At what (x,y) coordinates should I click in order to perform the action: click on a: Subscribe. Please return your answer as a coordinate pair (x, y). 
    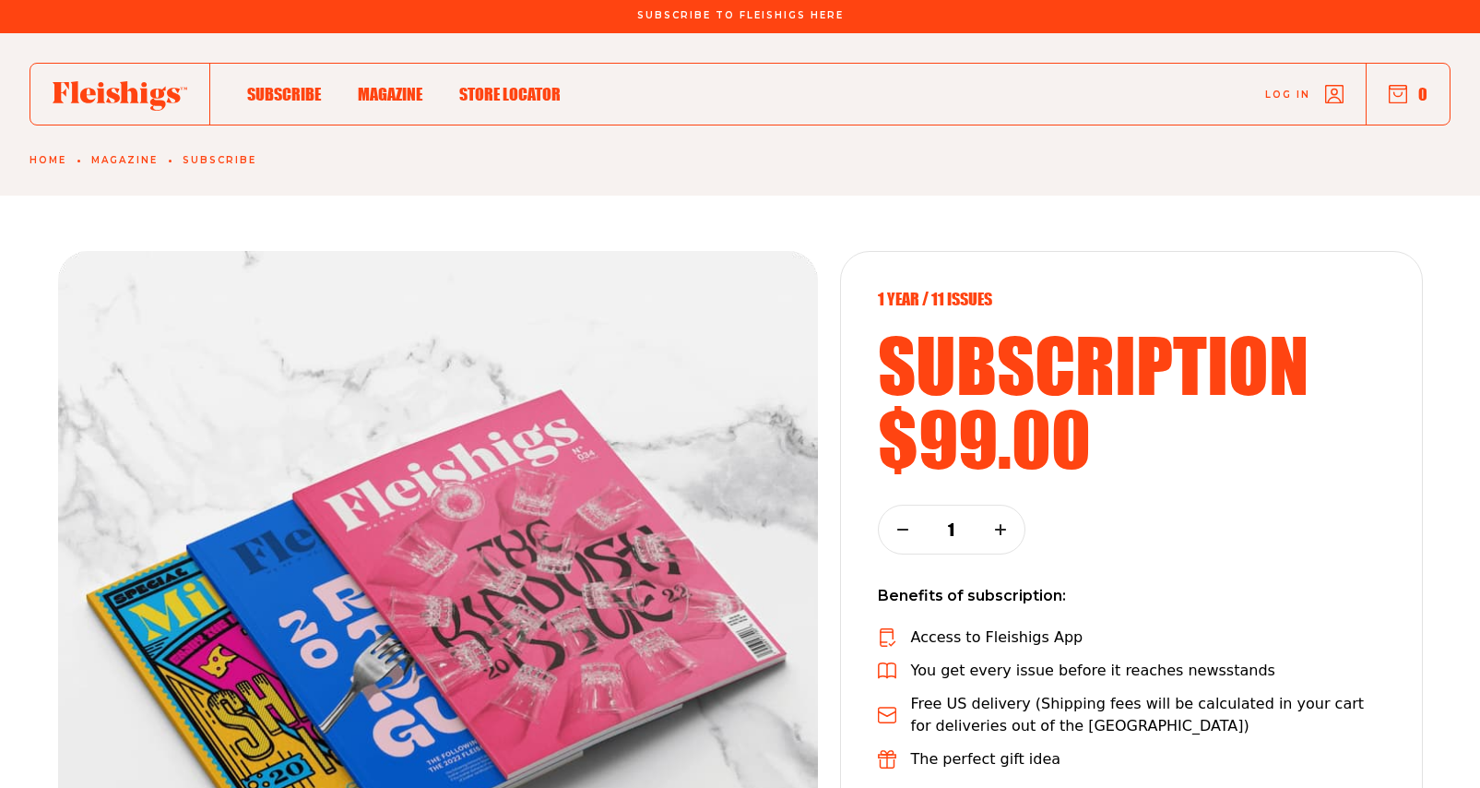
    Looking at the image, I should click on (219, 160).